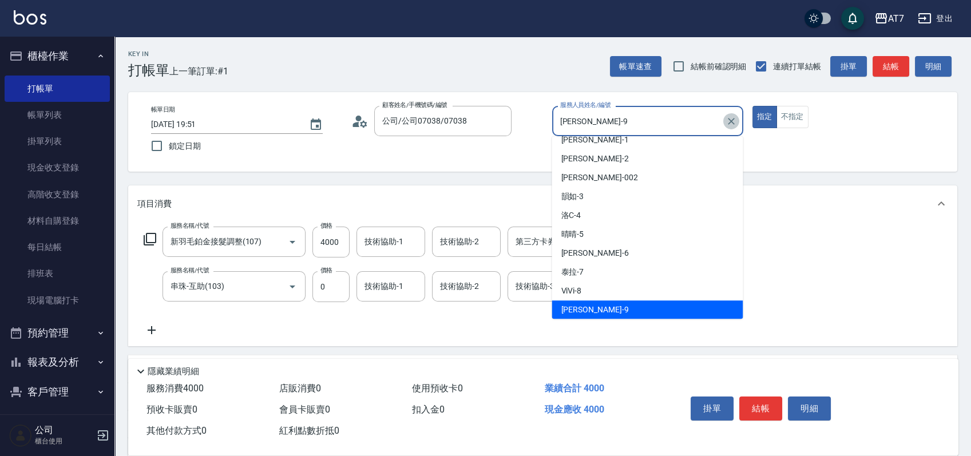  What do you see at coordinates (57, 168) in the screenshot?
I see `a: 現金收支登錄` at bounding box center [57, 168].